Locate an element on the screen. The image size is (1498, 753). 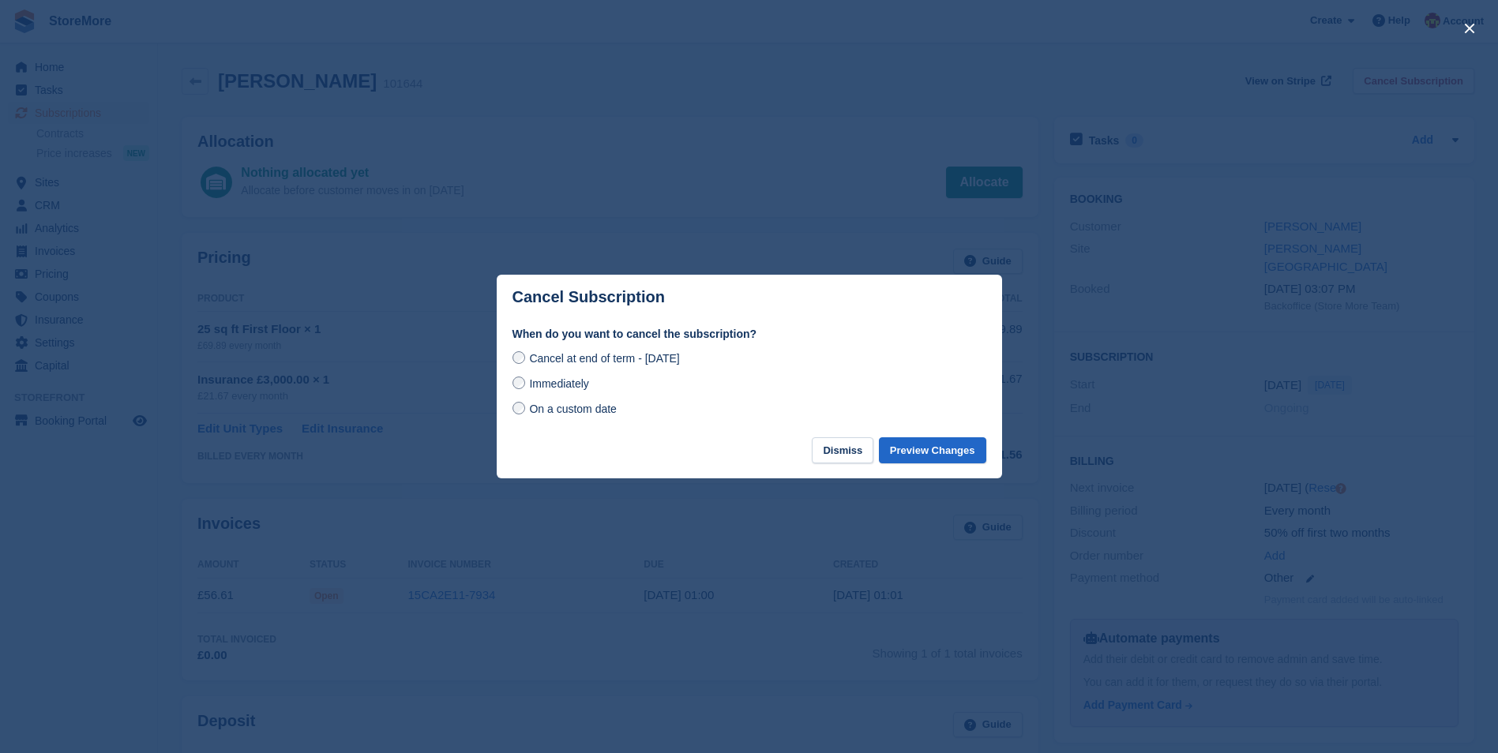
input: Immediately is located at coordinates (519, 383).